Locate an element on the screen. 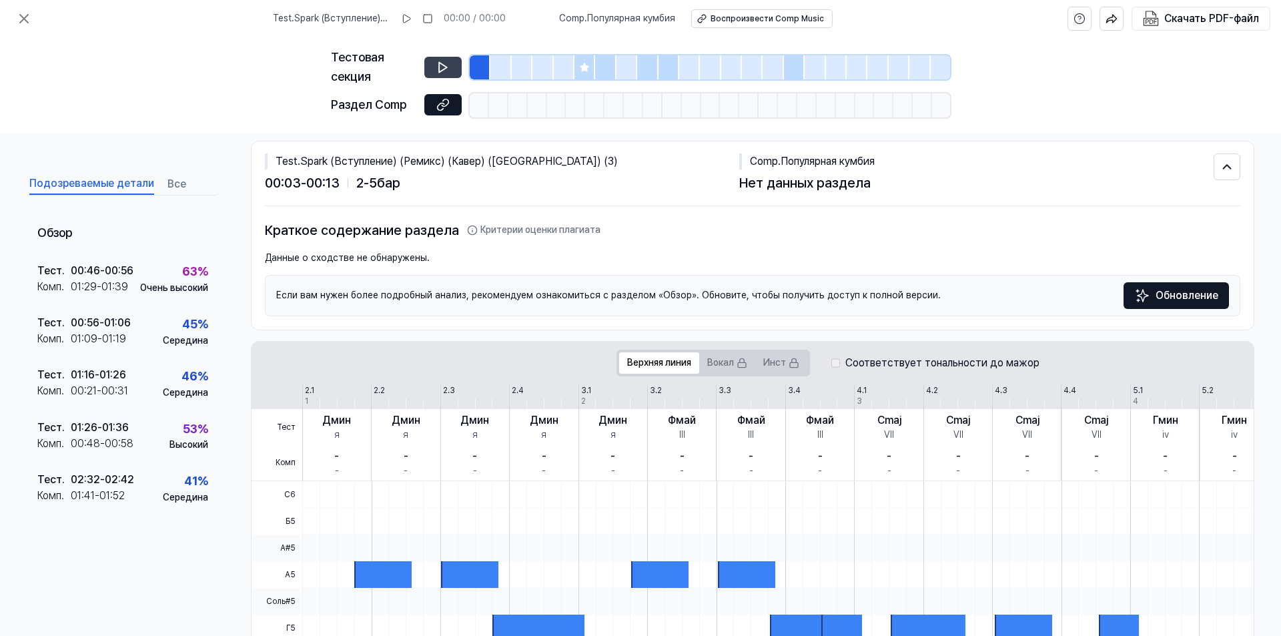 The image size is (1281, 636). font: Соль#5 is located at coordinates (281, 601).